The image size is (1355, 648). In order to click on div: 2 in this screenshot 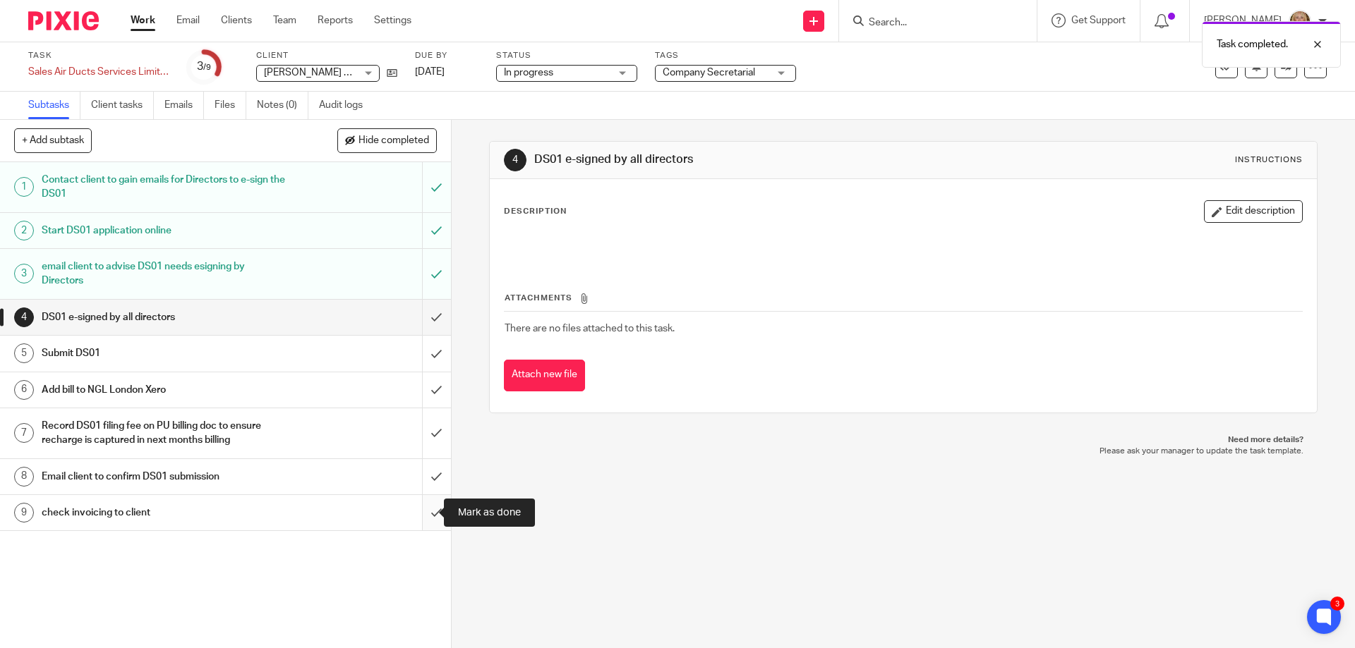, I will do `click(24, 231)`.